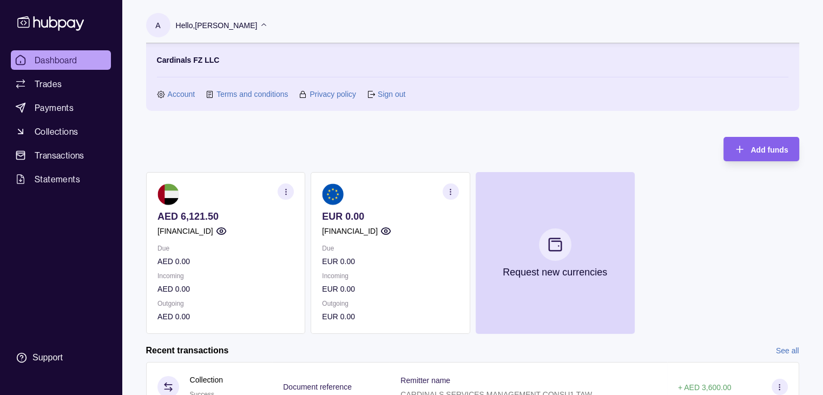 The height and width of the screenshot is (395, 823). Describe the element at coordinates (61, 60) in the screenshot. I see `a: Dashboard` at that location.